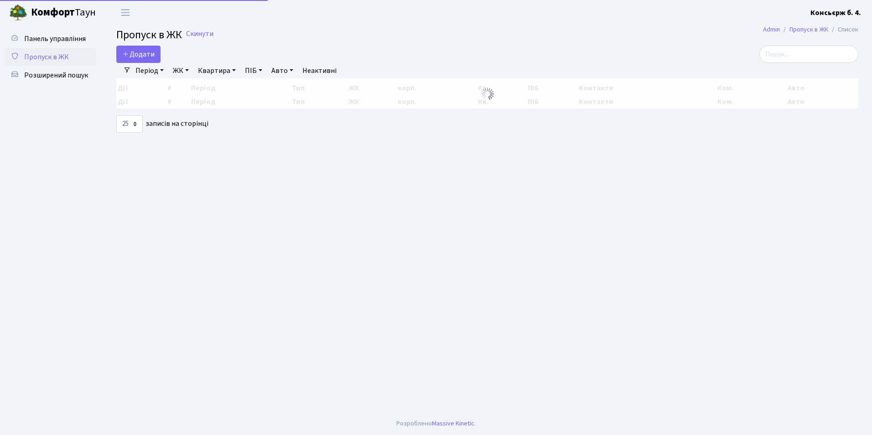 The image size is (872, 435). I want to click on li: Список, so click(843, 30).